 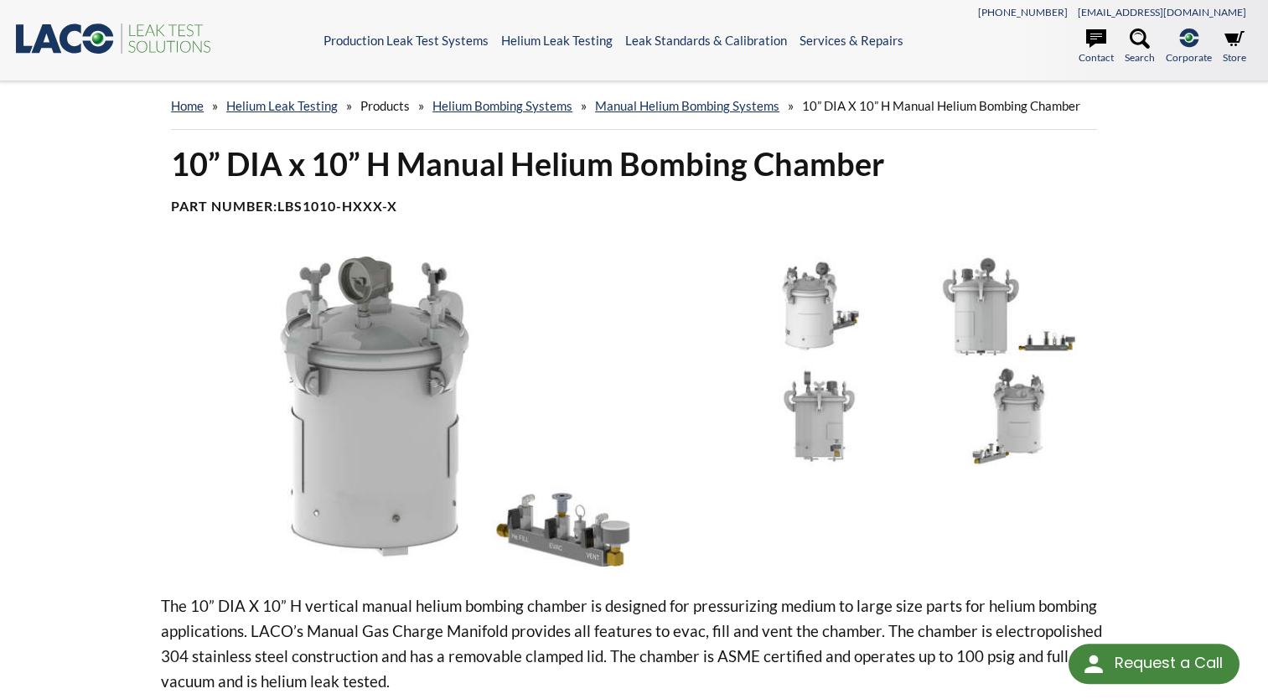 I want to click on a: home, so click(x=187, y=106).